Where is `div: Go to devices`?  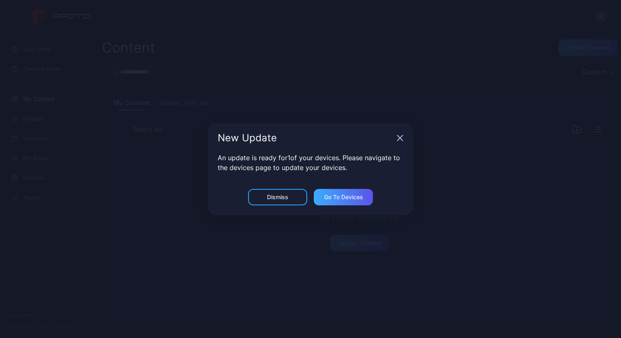
div: Go to devices is located at coordinates (344, 197).